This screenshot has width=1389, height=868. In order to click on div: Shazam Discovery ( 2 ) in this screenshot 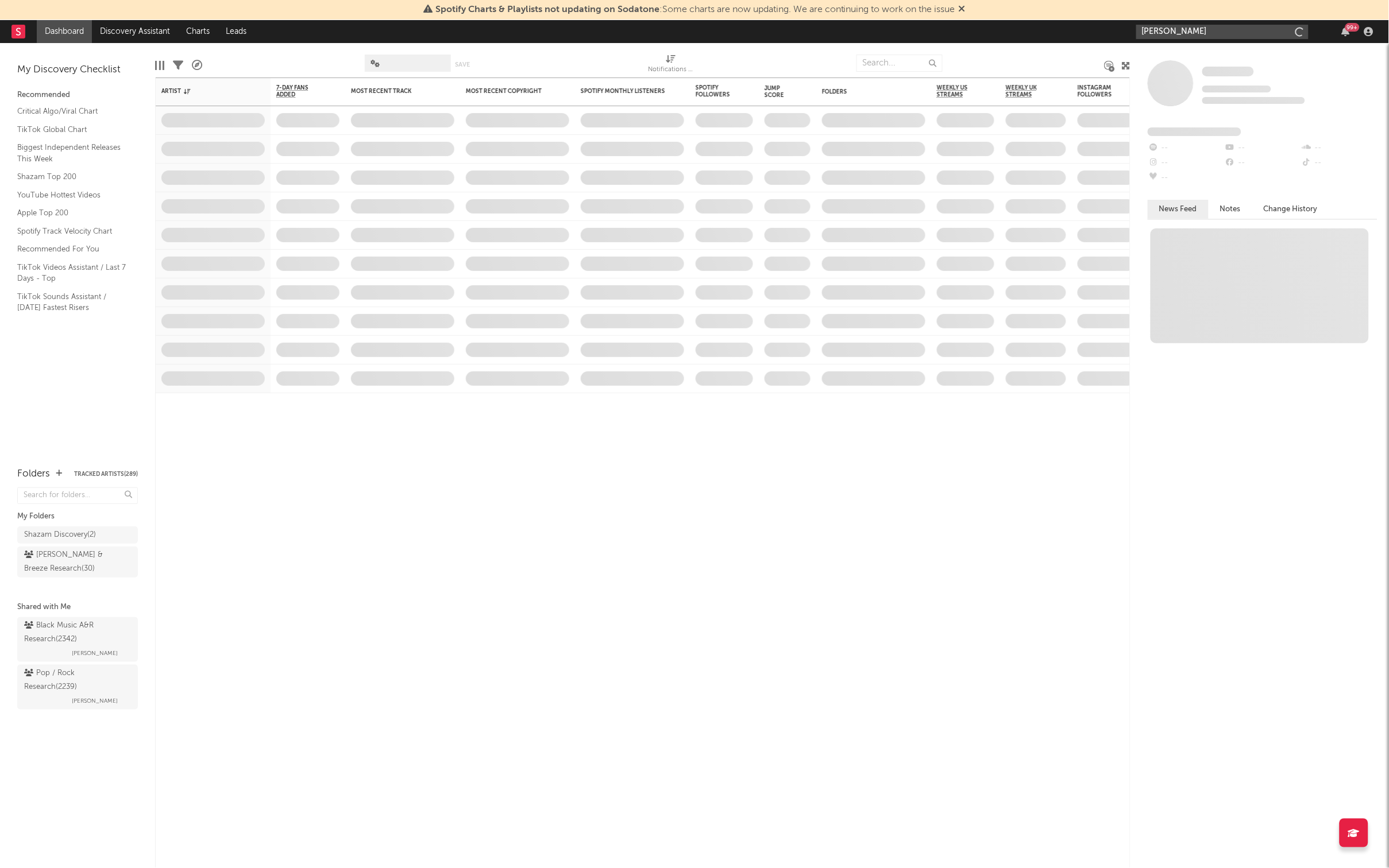, I will do `click(60, 535)`.